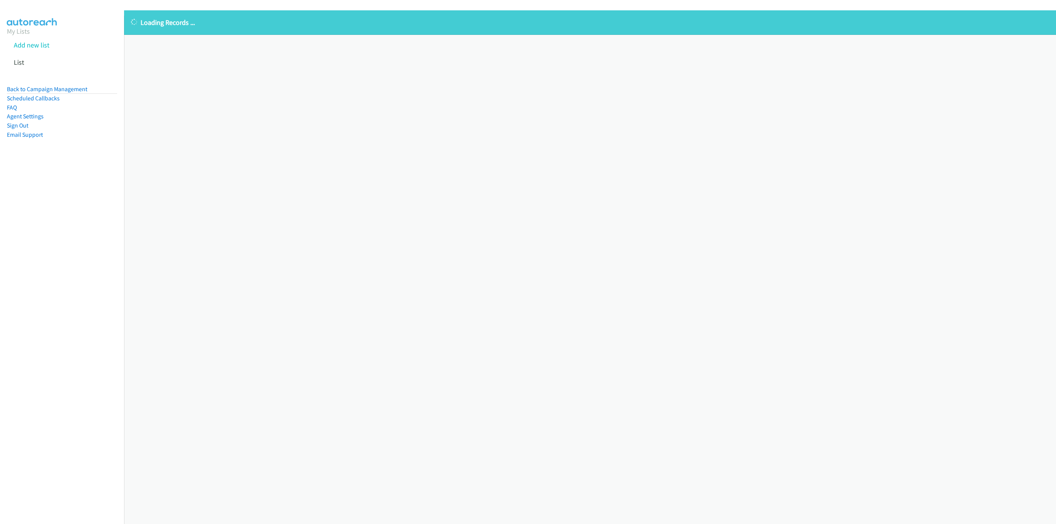 The image size is (1056, 524). What do you see at coordinates (18, 31) in the screenshot?
I see `a: My Lists` at bounding box center [18, 31].